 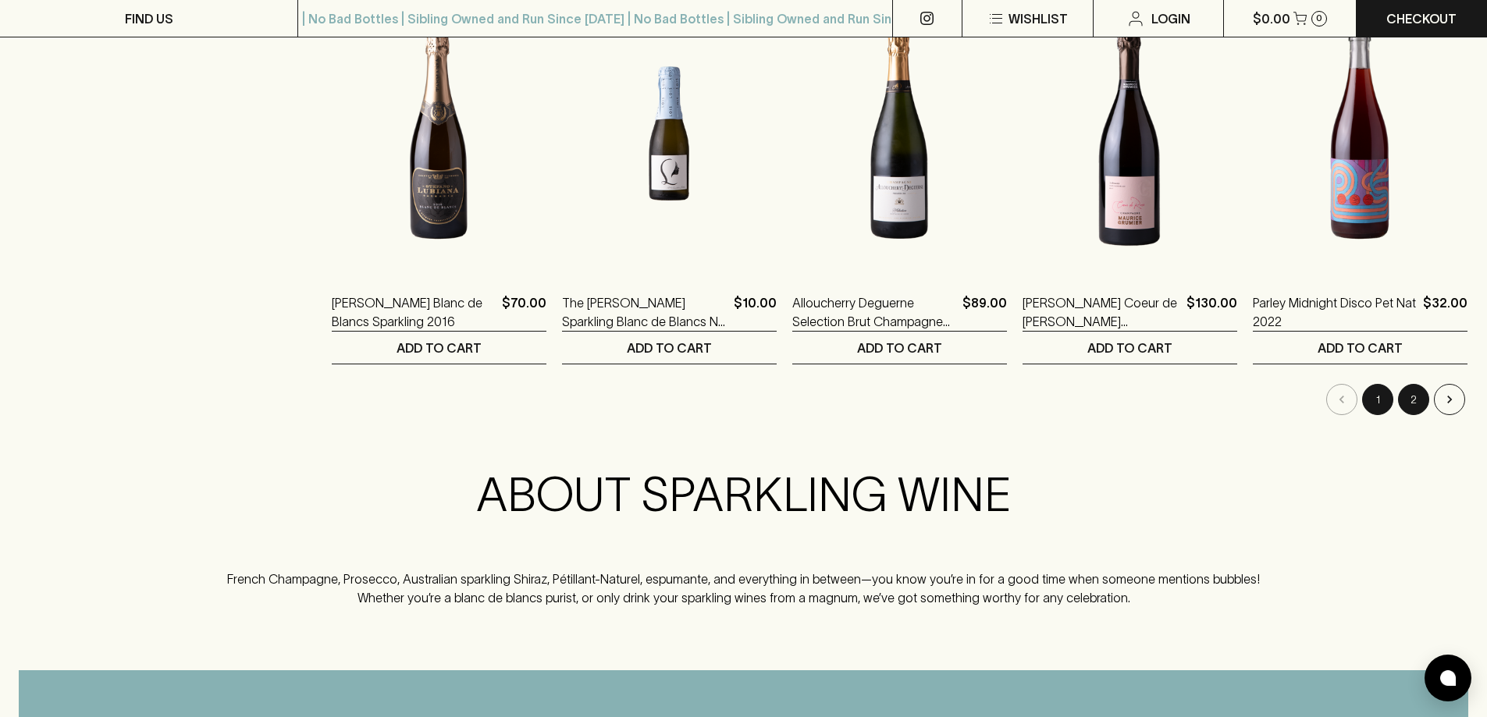 What do you see at coordinates (1445, 312) in the screenshot?
I see `p: $32.00` at bounding box center [1445, 312].